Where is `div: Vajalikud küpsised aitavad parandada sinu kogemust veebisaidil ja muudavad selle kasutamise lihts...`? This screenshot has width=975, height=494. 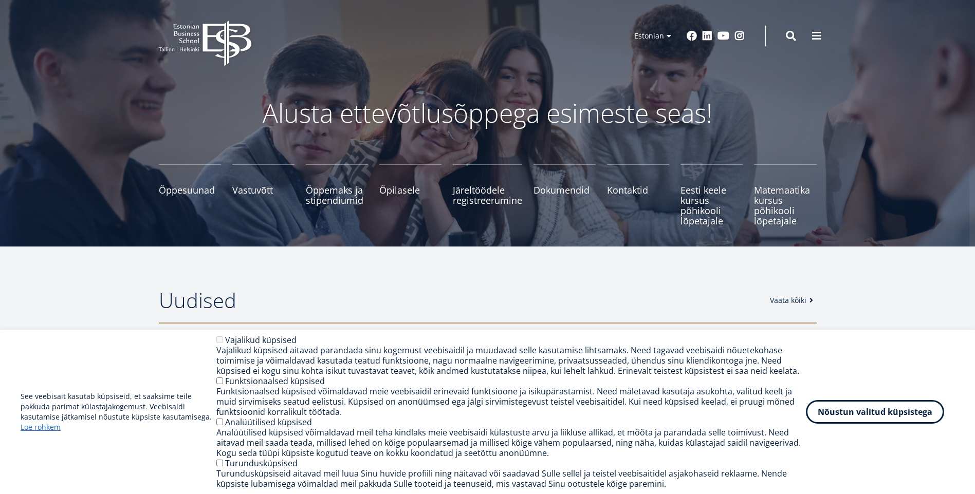
div: Vajalikud küpsised aitavad parandada sinu kogemust veebisaidil ja muudavad selle kasutamise lihts... is located at coordinates (511, 361).